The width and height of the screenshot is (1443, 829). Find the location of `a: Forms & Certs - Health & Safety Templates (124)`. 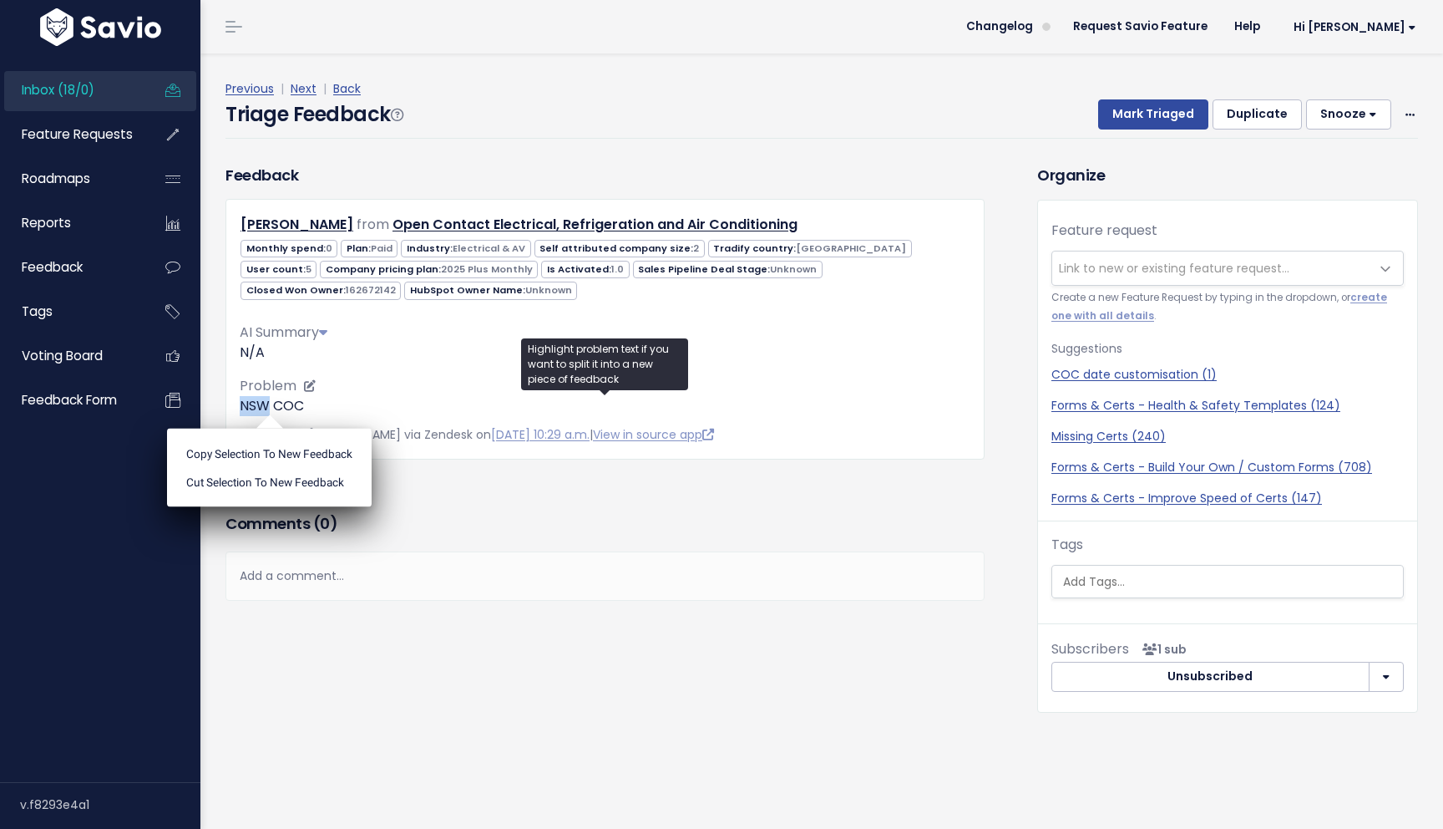

a: Forms & Certs - Health & Safety Templates (124) is located at coordinates (1228, 405).